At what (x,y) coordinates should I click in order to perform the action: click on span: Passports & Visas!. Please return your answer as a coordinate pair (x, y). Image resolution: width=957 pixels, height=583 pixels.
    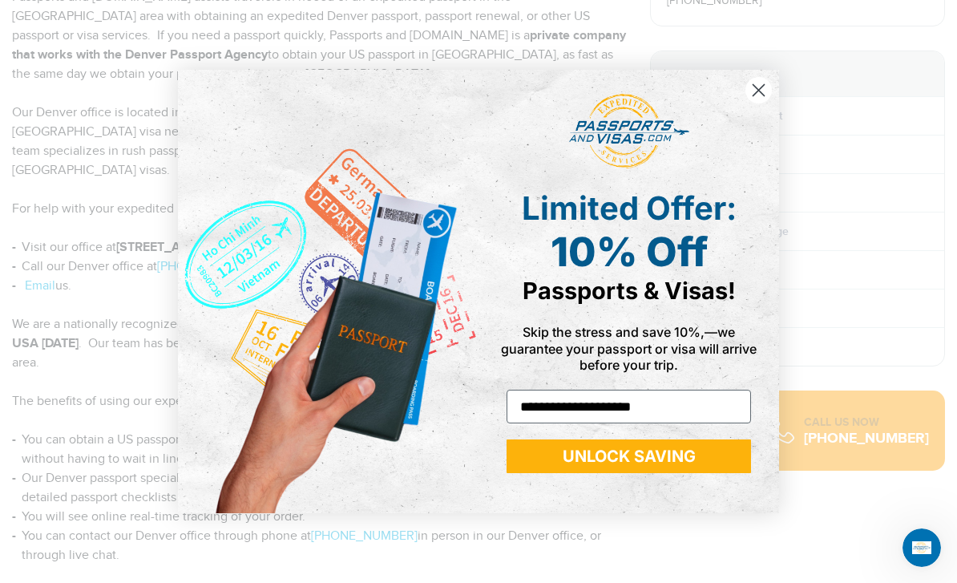
    Looking at the image, I should click on (629, 290).